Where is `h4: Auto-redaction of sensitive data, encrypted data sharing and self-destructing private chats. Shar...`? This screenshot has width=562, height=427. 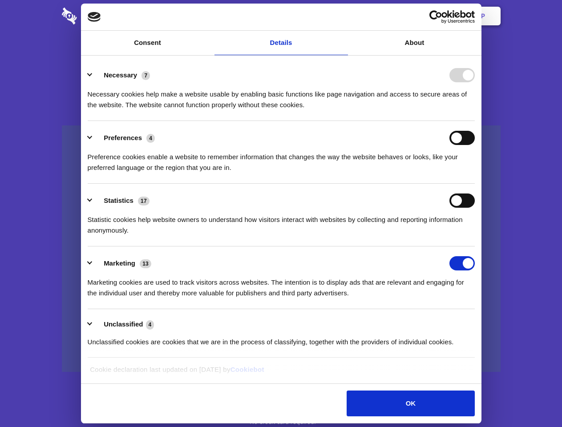 h4: Auto-redaction of sensitive data, encrypted data sharing and self-destructing private chats. Shar... is located at coordinates (281, 96).